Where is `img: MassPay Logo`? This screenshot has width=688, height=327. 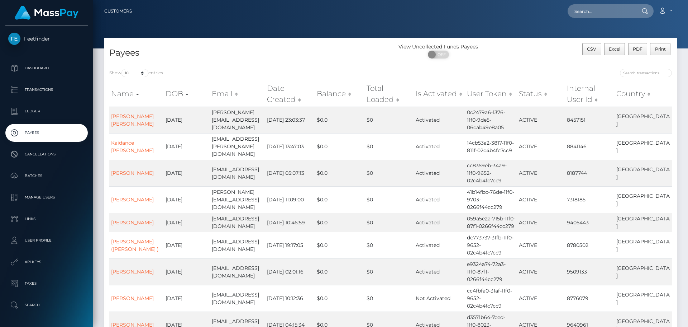 img: MassPay Logo is located at coordinates (47, 13).